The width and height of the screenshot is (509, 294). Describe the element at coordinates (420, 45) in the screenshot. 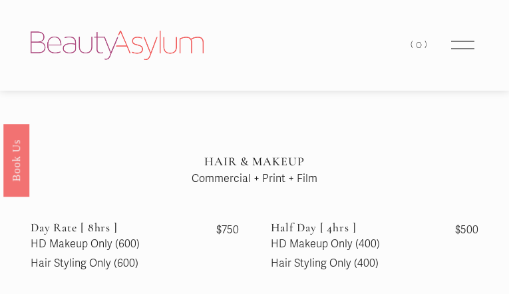

I see `a: 0 items in cart` at that location.